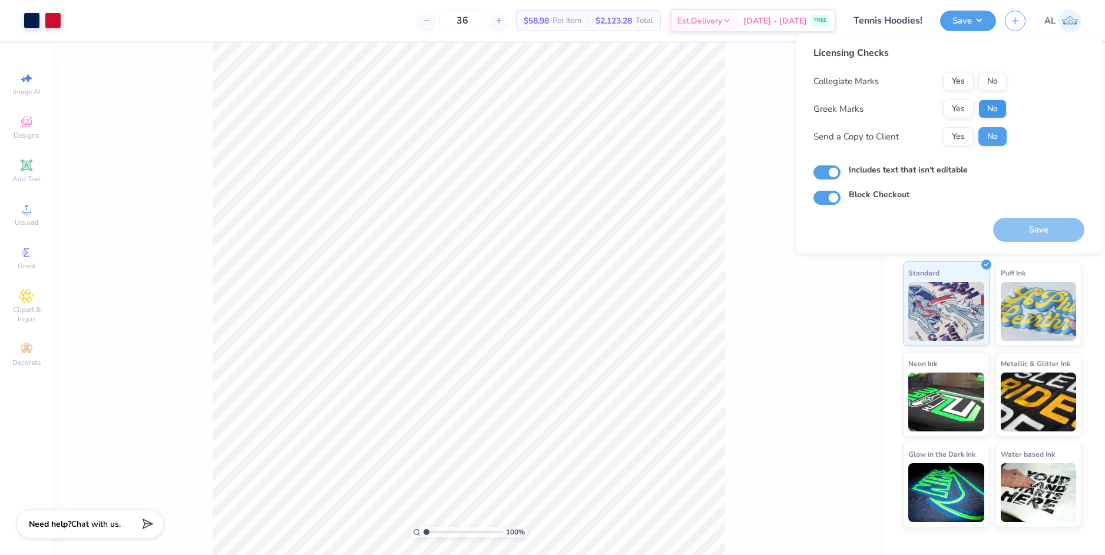  Describe the element at coordinates (923, 273) in the screenshot. I see `span: Standard` at that location.